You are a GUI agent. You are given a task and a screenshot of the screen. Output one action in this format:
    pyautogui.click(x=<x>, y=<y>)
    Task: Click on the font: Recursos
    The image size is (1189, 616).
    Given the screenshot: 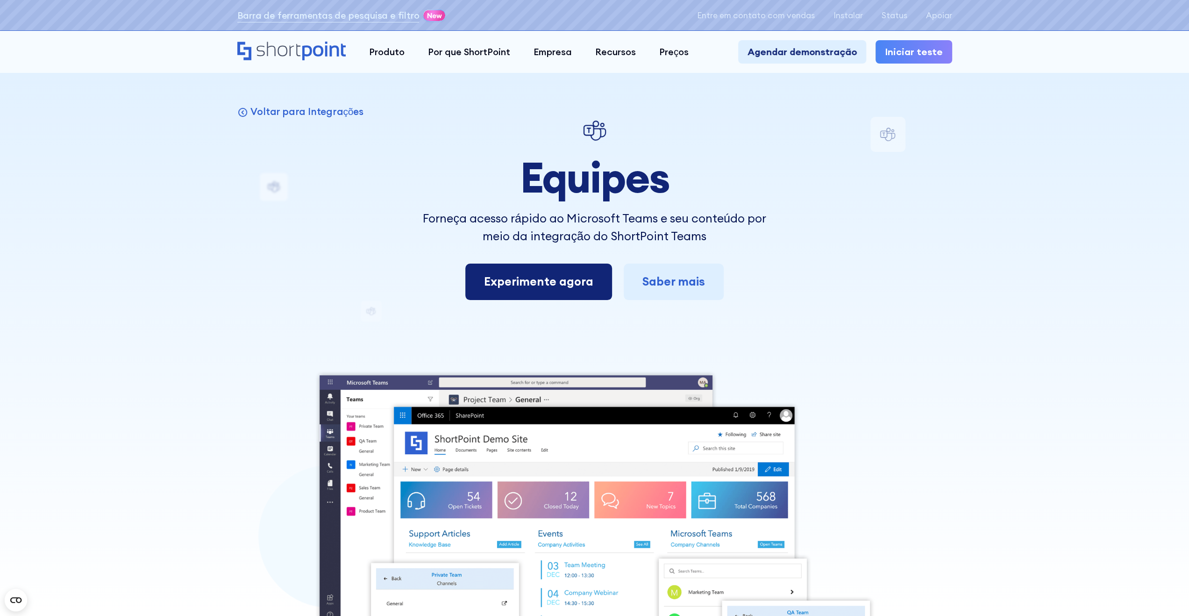 What is the action you would take?
    pyautogui.click(x=615, y=51)
    